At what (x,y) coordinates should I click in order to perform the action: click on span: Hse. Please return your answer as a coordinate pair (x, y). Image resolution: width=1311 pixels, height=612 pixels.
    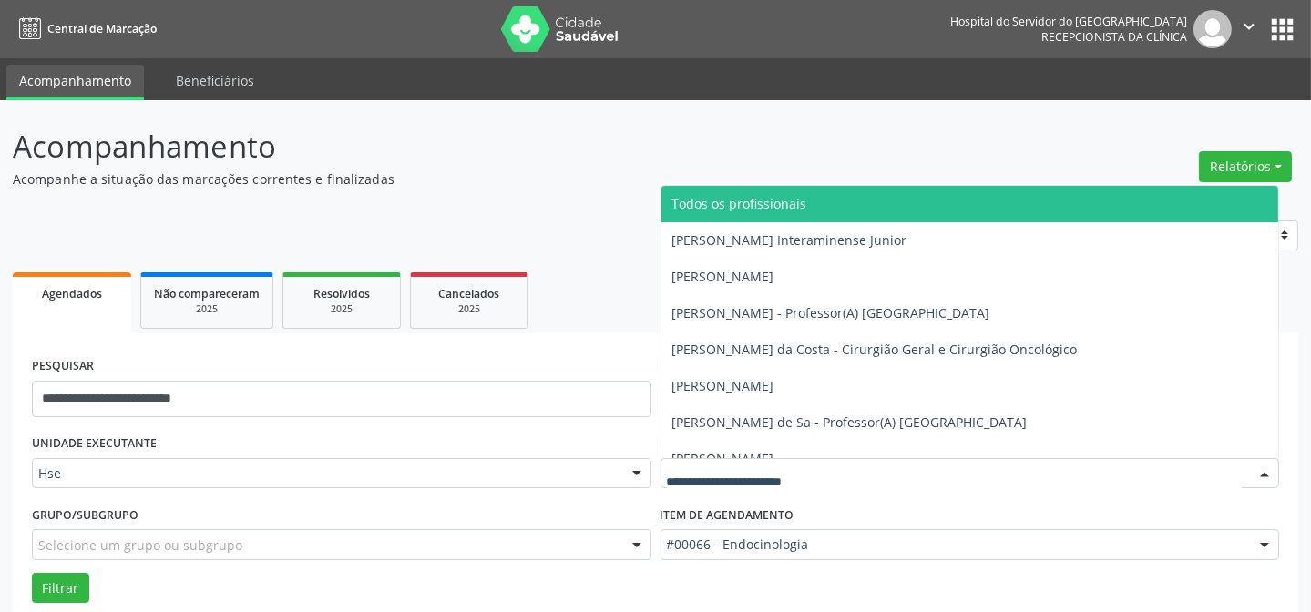
    Looking at the image, I should click on (326, 474).